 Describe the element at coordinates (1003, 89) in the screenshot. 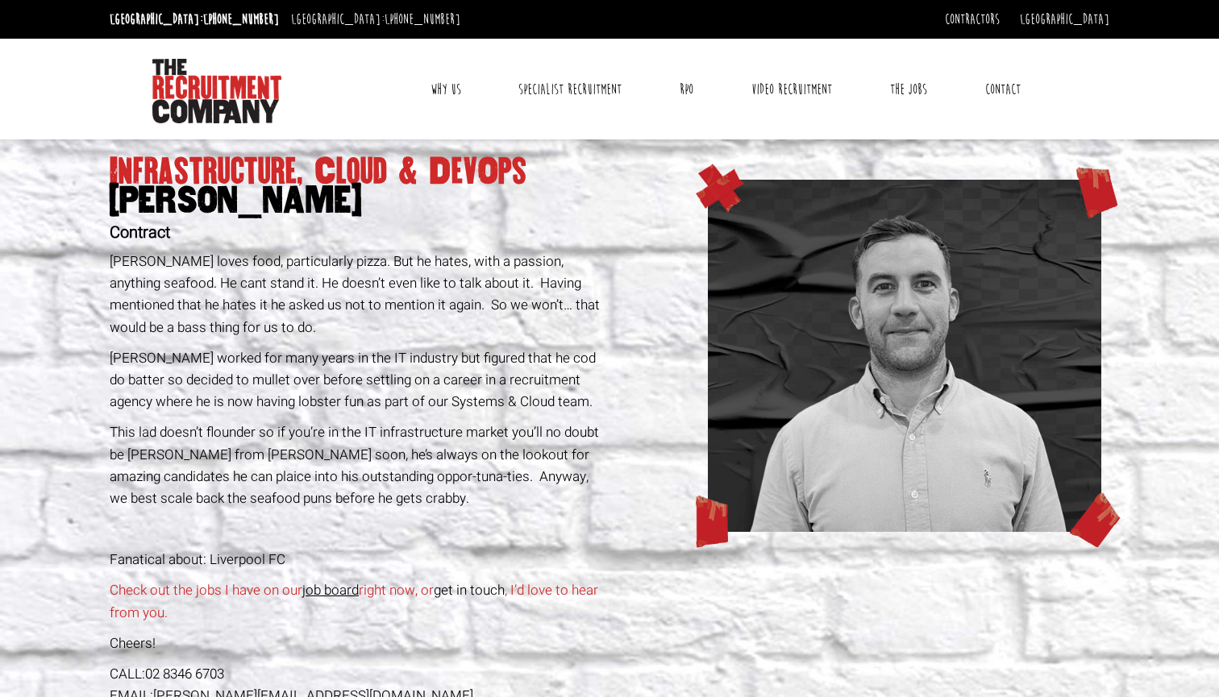

I see `a: Contact` at that location.